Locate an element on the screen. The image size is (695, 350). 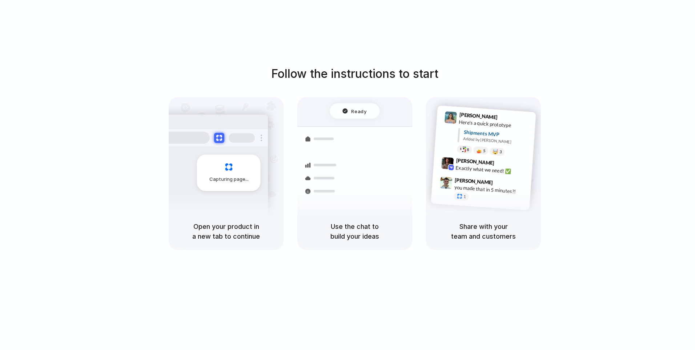
h5: Open your product in a new tab to continue is located at coordinates (226, 231).